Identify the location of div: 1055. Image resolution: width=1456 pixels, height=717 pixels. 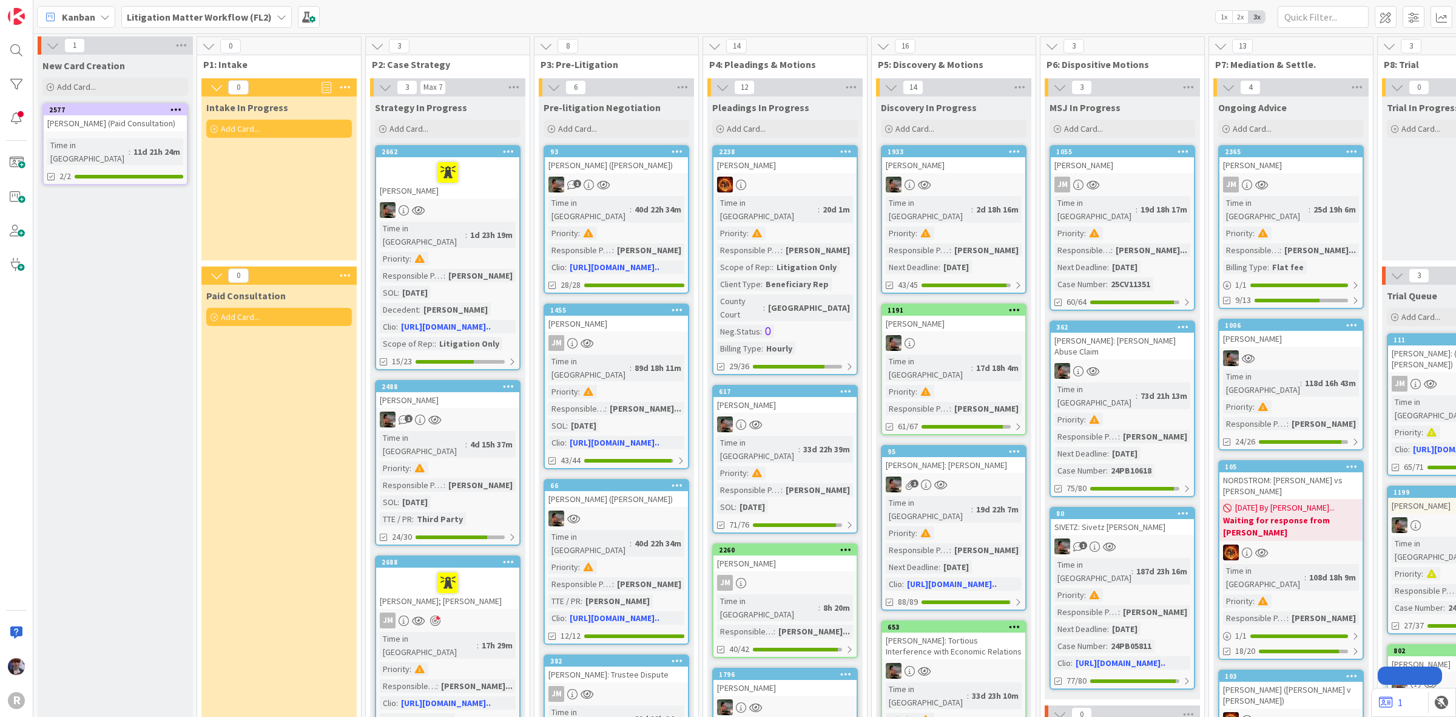
(1123, 152).